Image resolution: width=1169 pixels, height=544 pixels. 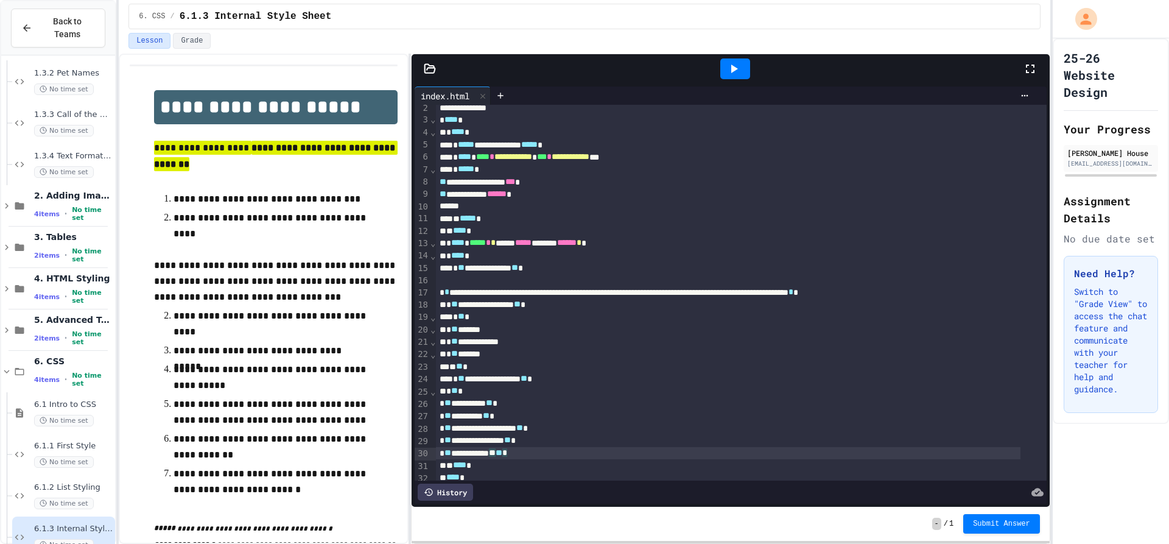 What do you see at coordinates (422, 194) in the screenshot?
I see `div: 9` at bounding box center [422, 194].